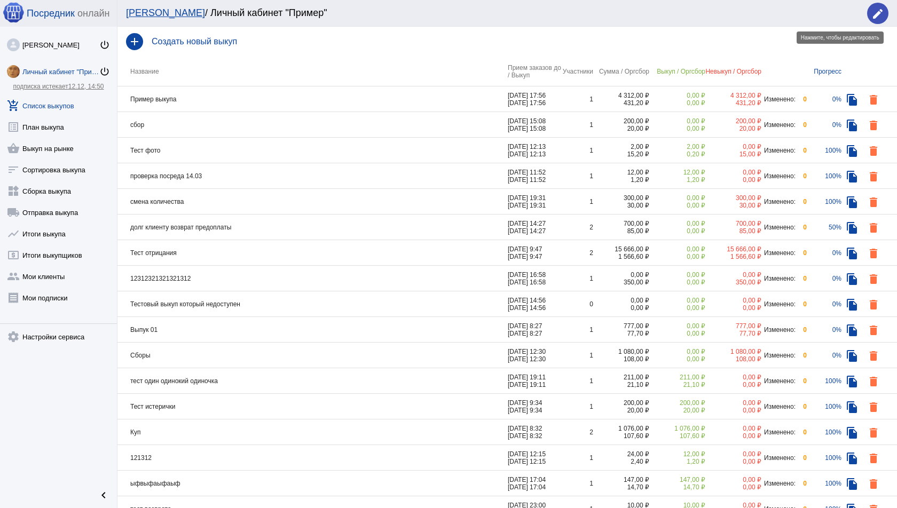  Describe the element at coordinates (13, 213) in the screenshot. I see `mat-icon: local_shipping` at that location.